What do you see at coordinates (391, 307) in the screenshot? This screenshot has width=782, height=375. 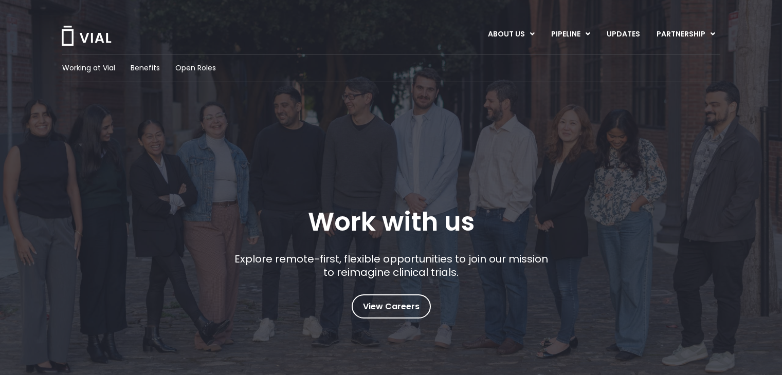 I see `span: View Careers` at bounding box center [391, 307].